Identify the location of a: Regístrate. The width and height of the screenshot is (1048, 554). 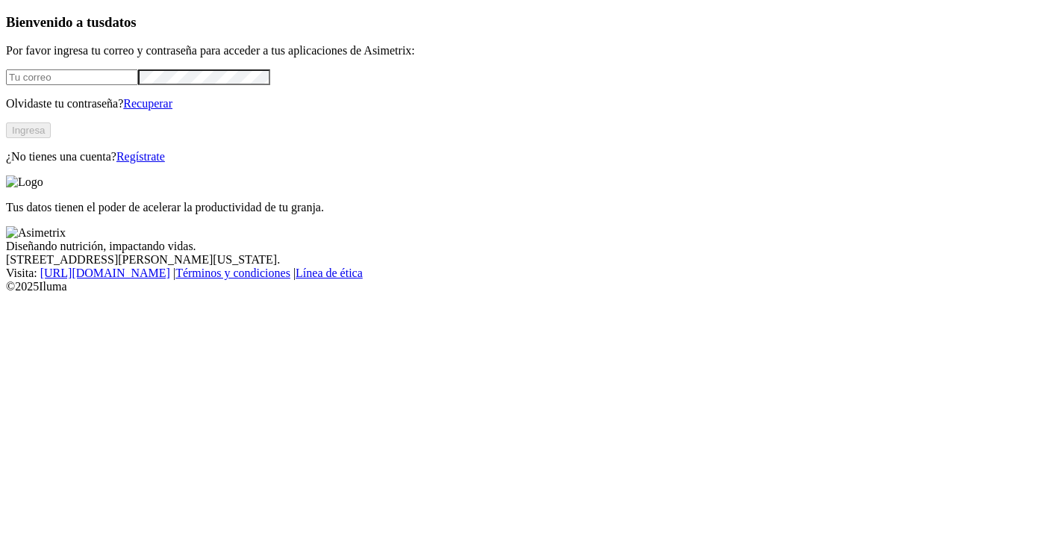
(140, 156).